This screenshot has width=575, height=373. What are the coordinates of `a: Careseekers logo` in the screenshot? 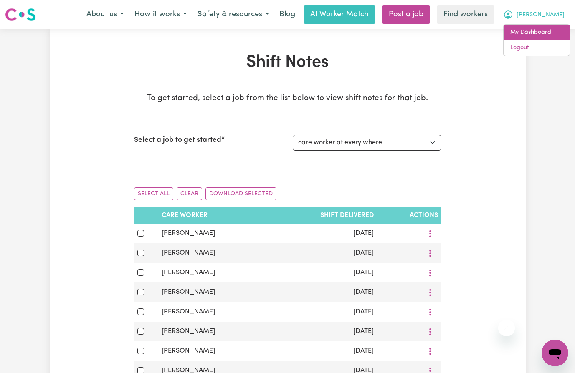 It's located at (20, 15).